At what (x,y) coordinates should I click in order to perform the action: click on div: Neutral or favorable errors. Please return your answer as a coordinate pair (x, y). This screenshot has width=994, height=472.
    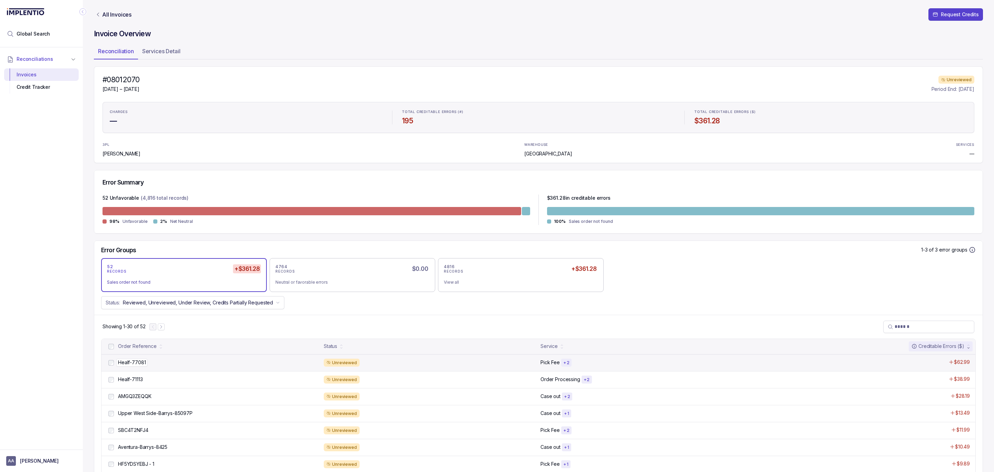
    Looking at the image, I should click on (350, 282).